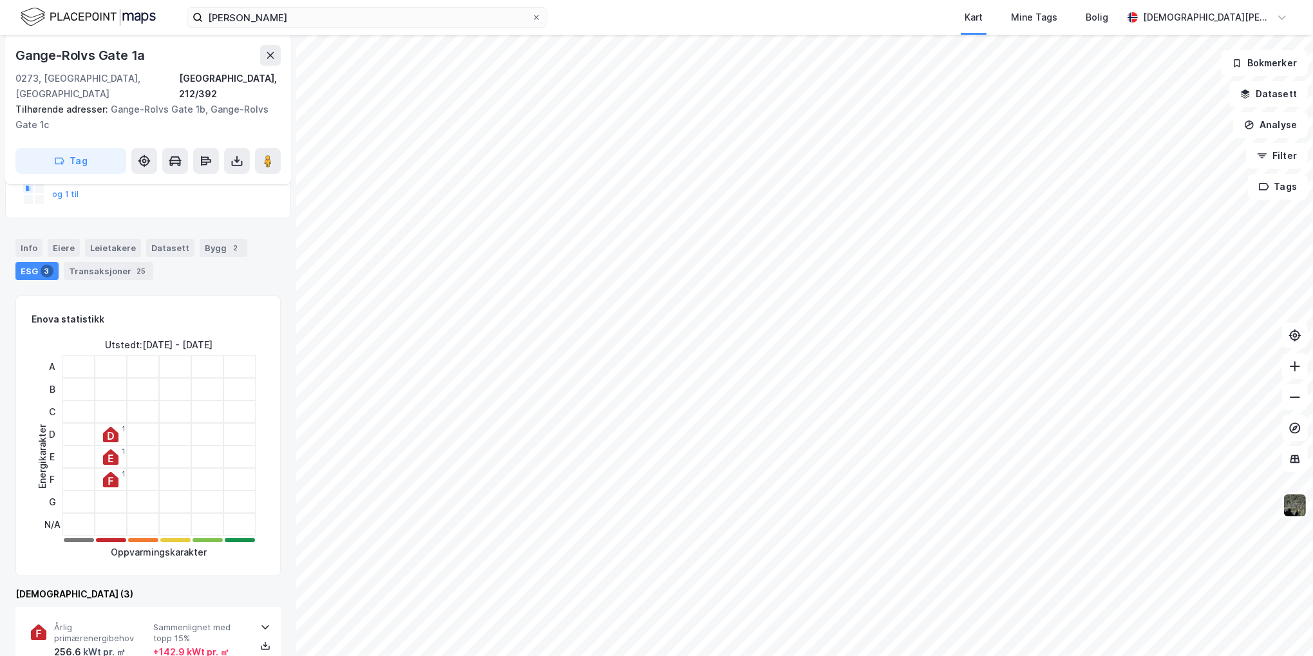  Describe the element at coordinates (223, 248) in the screenshot. I see `div: Bygg` at that location.